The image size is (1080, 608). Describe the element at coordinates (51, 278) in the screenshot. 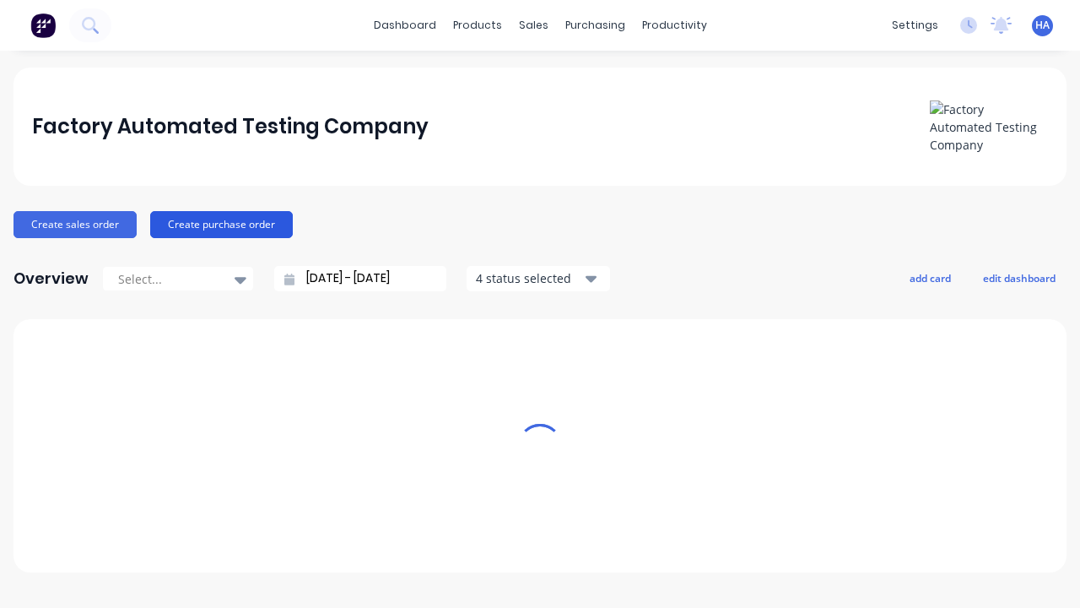

I see `div: Overview` at that location.